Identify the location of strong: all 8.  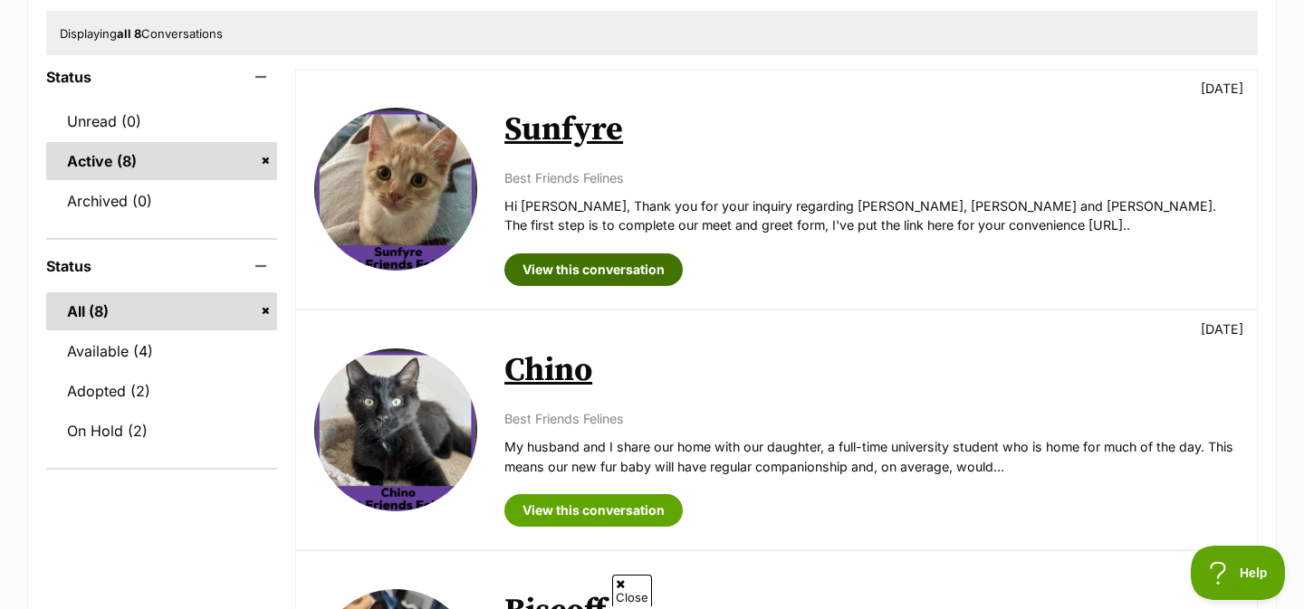
(129, 34).